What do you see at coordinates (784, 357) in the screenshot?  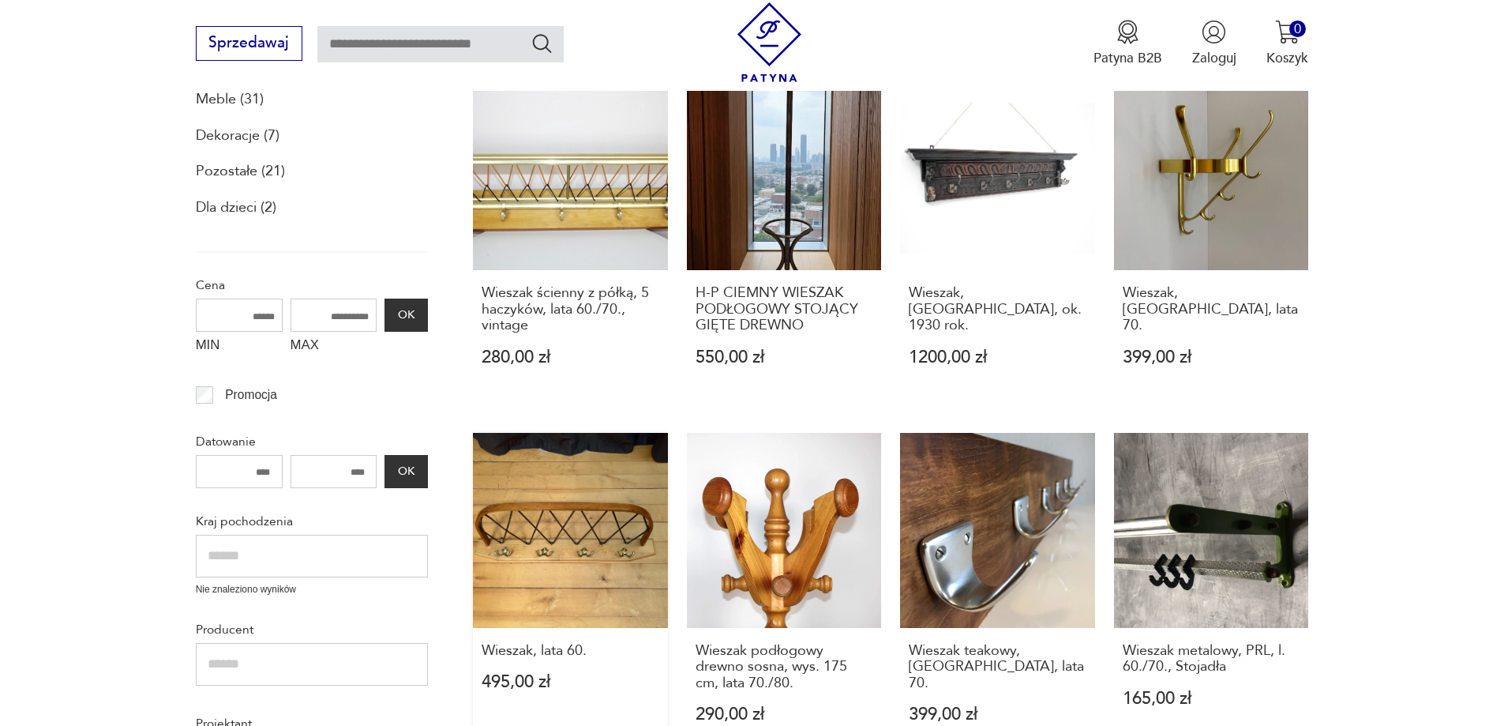 I see `p: 550,00 zł` at bounding box center [784, 357].